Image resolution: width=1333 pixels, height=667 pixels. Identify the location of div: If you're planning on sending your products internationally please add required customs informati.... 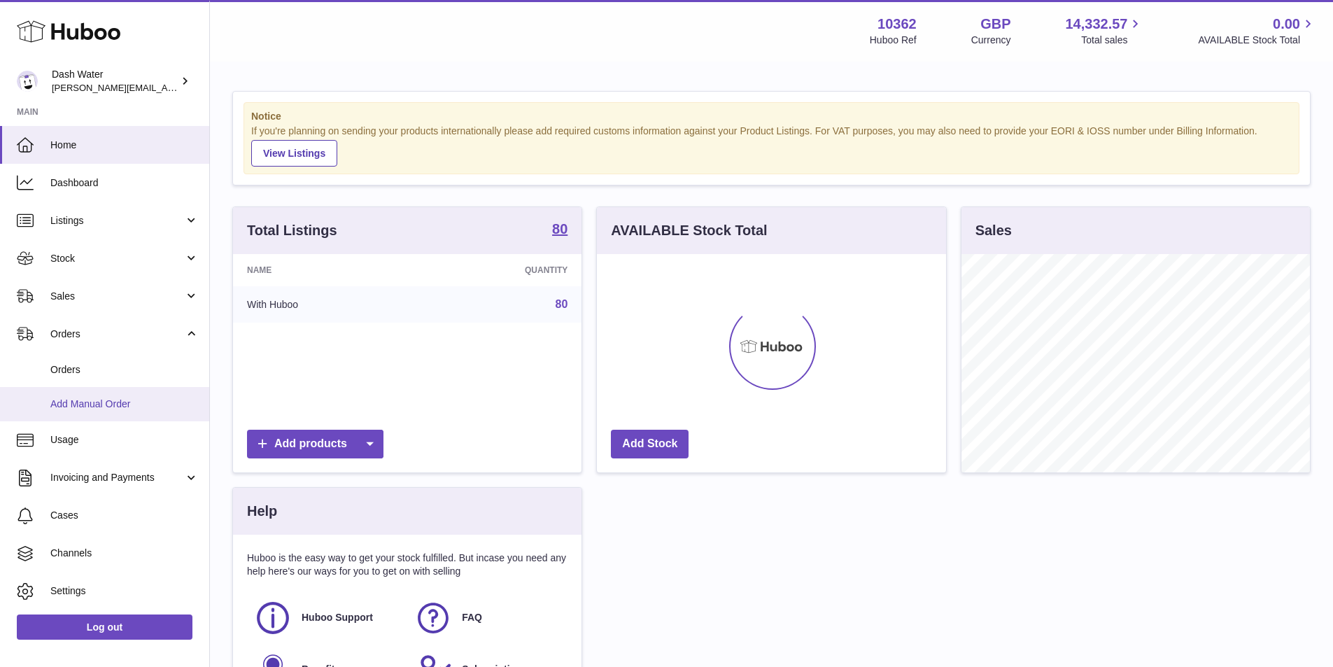
(771, 146).